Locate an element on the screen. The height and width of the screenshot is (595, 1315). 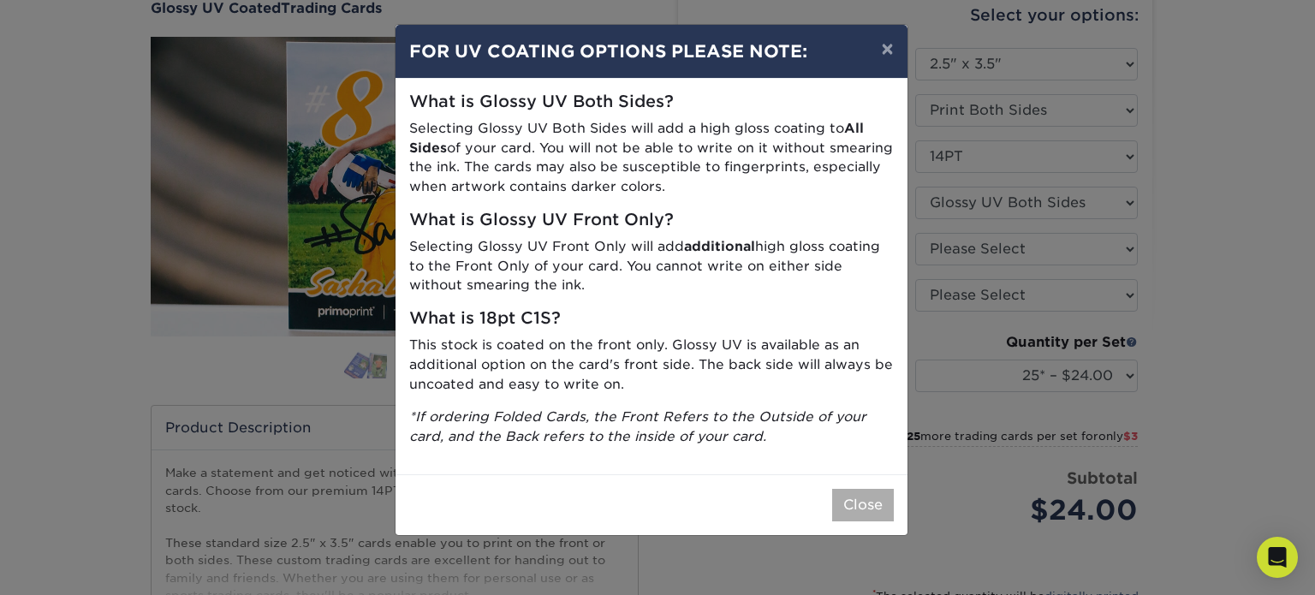
strong: additional is located at coordinates (719, 246).